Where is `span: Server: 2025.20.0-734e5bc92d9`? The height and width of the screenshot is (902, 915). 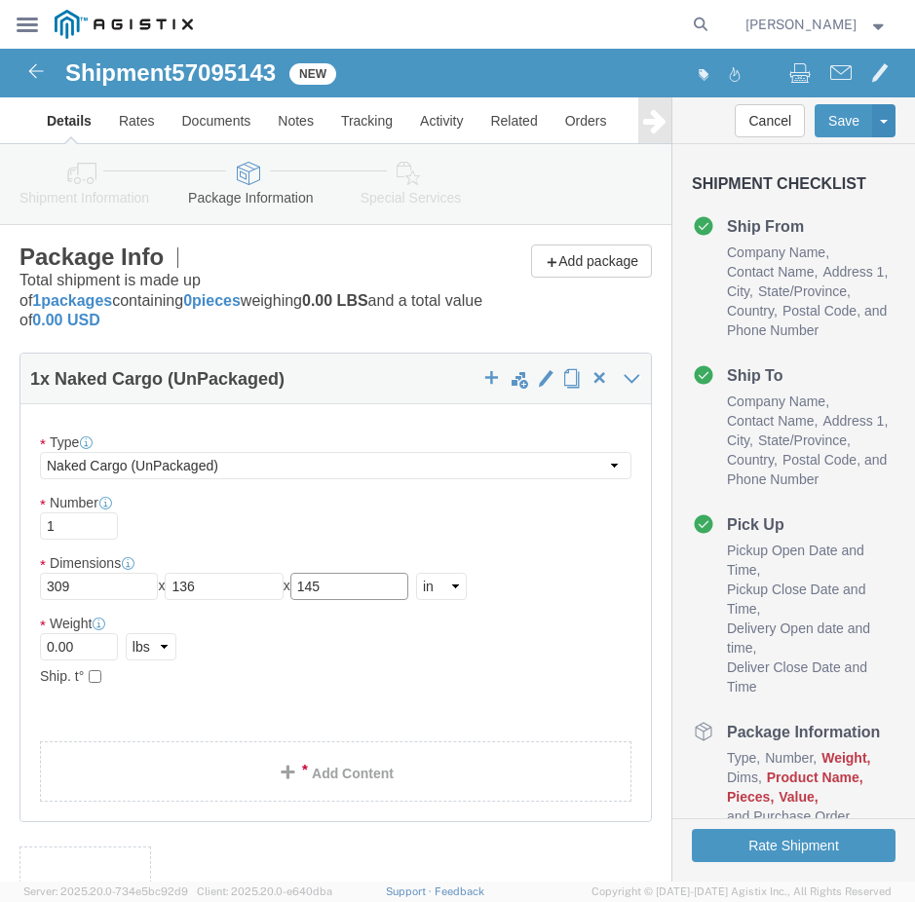 span: Server: 2025.20.0-734e5bc92d9 is located at coordinates (105, 891).